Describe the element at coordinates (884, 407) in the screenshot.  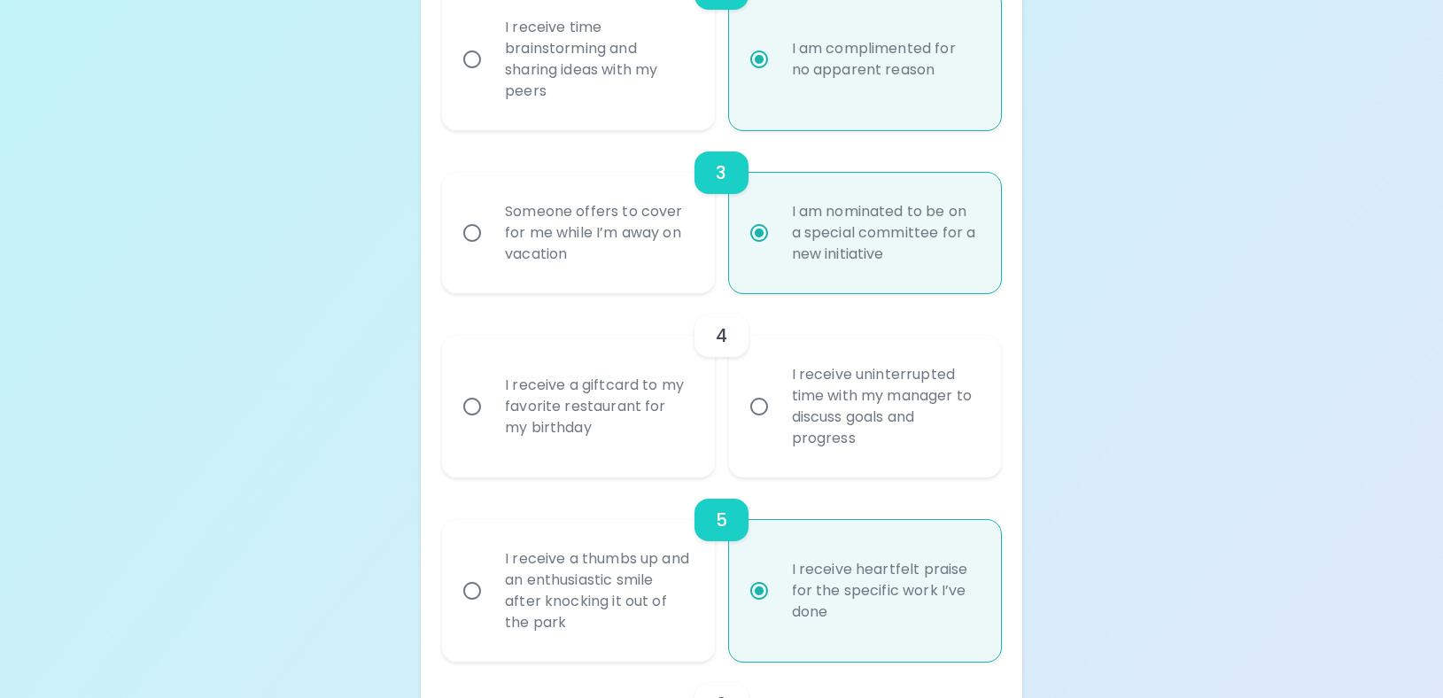
I see `div: I receive uninterrupted time with my manager to discuss goals and progress` at that location.